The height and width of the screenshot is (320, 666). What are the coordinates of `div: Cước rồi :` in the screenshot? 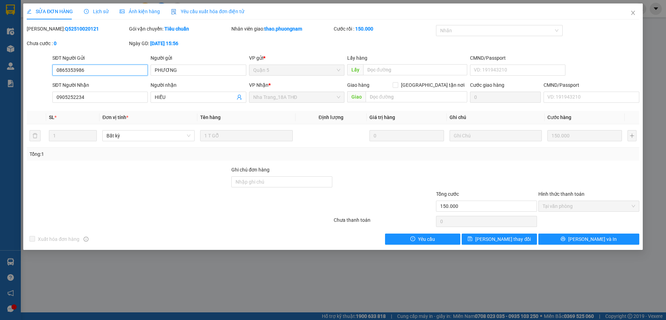 It's located at (384, 29).